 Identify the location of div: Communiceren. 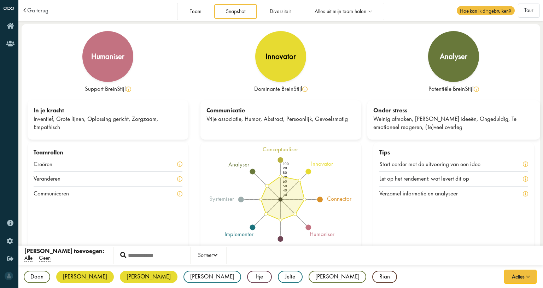
(56, 194).